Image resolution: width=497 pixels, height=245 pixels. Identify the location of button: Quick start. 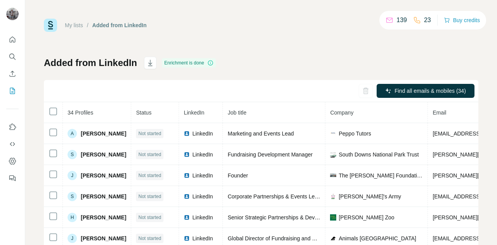
(12, 40).